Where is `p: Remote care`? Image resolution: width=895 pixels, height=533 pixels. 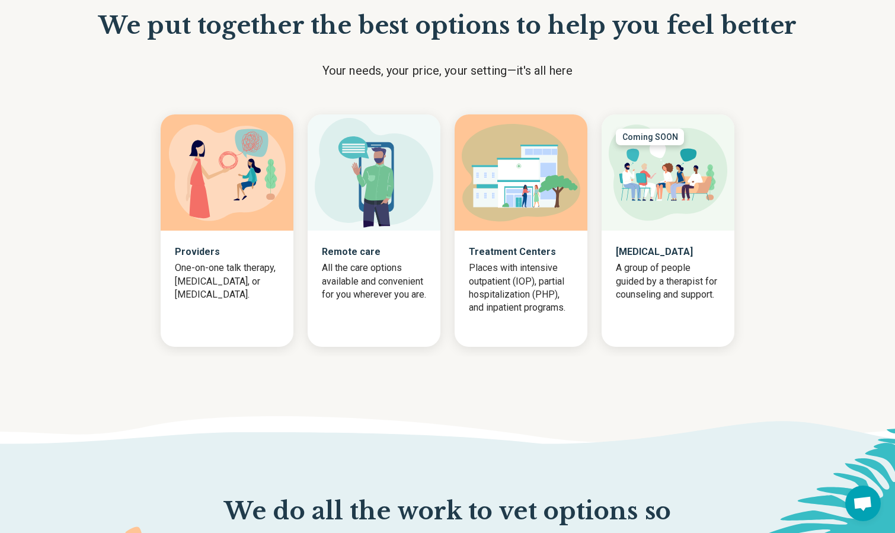
p: Remote care is located at coordinates (374, 252).